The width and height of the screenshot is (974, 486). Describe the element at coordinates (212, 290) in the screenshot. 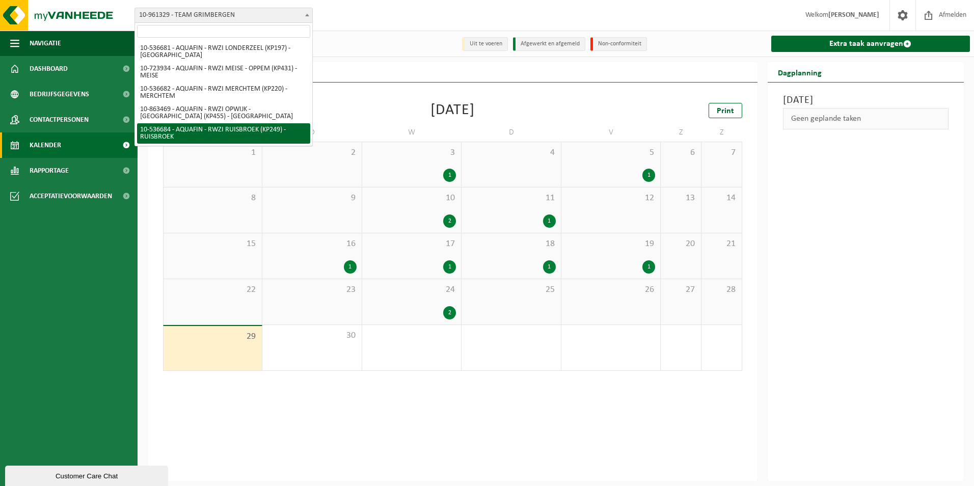

I see `span: 22` at that location.